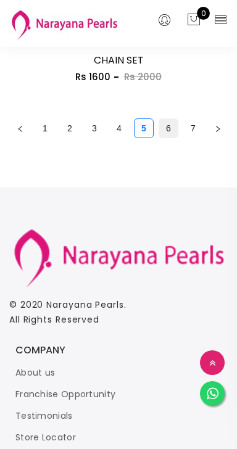 The width and height of the screenshot is (237, 449). I want to click on span: Rs 2000, so click(142, 76).